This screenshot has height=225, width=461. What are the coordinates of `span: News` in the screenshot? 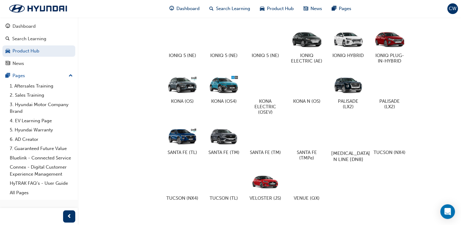 It's located at (316, 9).